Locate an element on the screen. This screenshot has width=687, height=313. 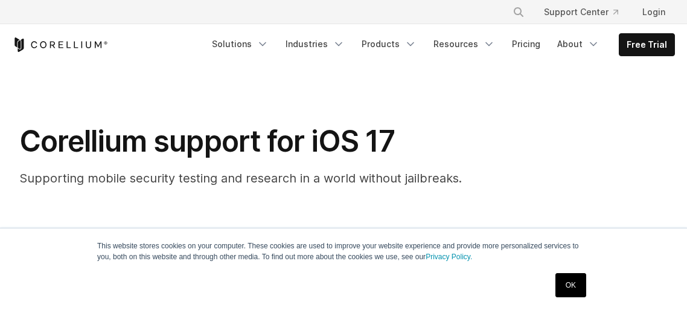
a: Products is located at coordinates (389, 44).